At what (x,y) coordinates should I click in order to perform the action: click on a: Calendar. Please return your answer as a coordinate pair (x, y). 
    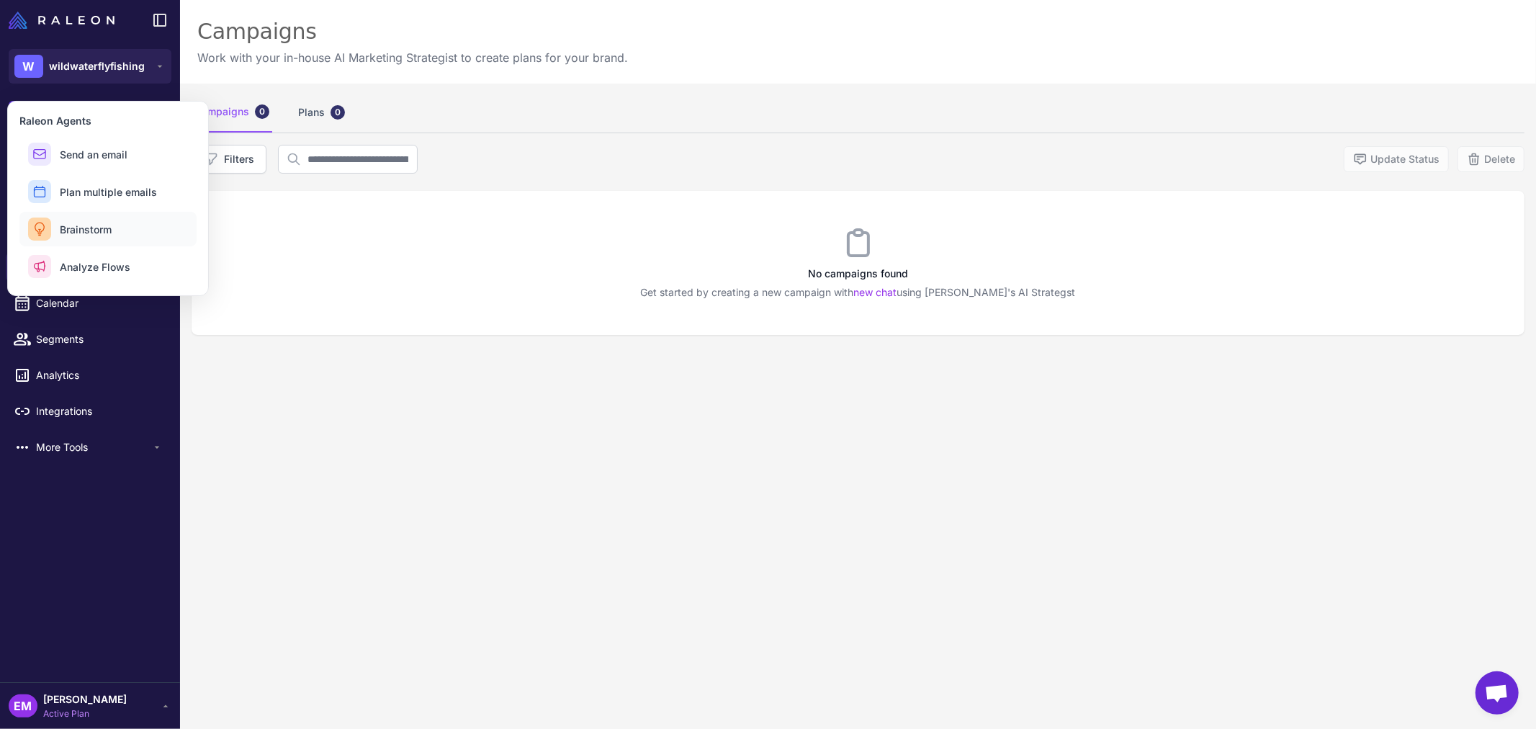
    Looking at the image, I should click on (90, 303).